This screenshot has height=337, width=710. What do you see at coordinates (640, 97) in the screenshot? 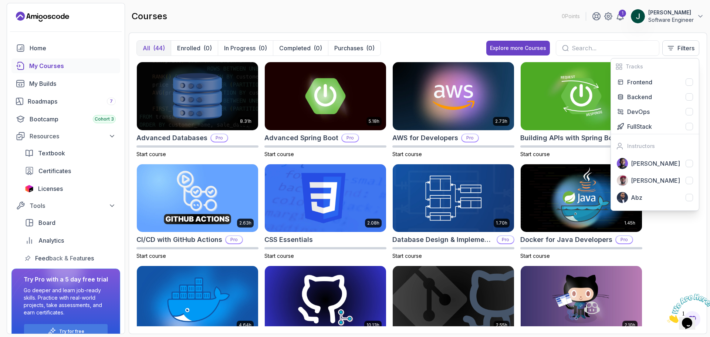
I see `p: Backend` at bounding box center [640, 97].